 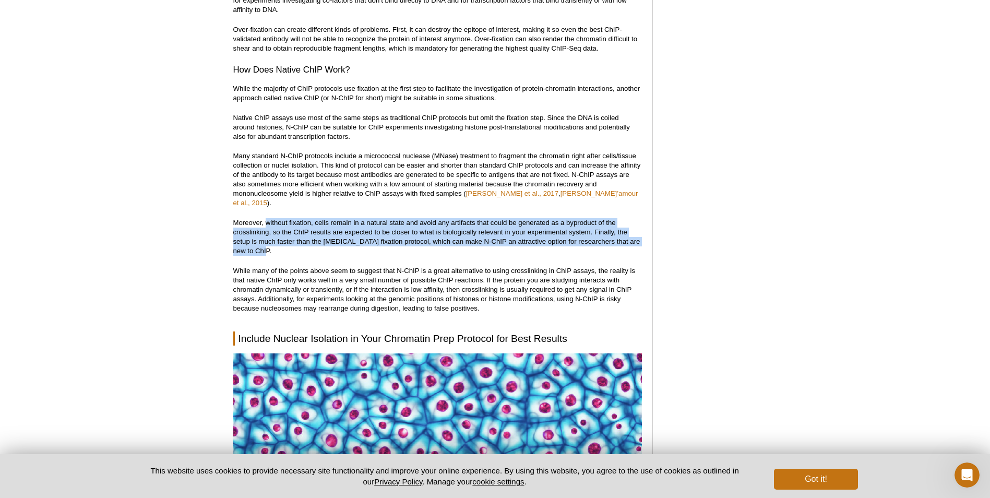 What do you see at coordinates (437, 180) in the screenshot?
I see `p: Many standard N-ChIP protocols include a micrococcal nuclease (MNase) treatment to fragment the c...` at bounding box center [437, 180].